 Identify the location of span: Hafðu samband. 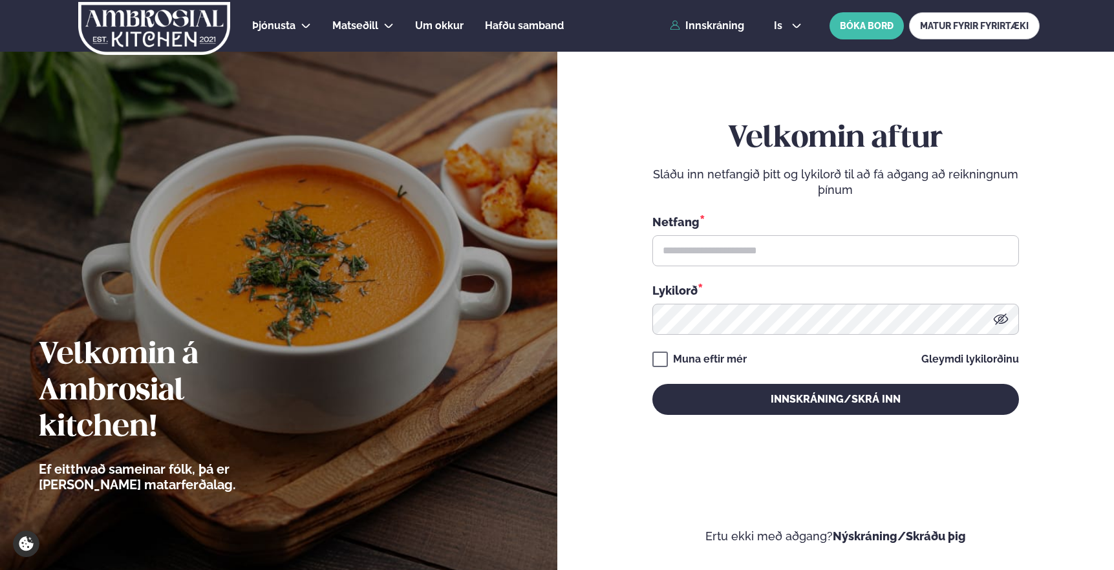
(524, 25).